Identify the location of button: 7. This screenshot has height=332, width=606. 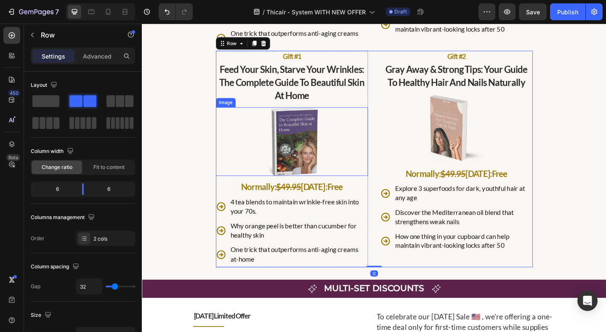
(33, 12).